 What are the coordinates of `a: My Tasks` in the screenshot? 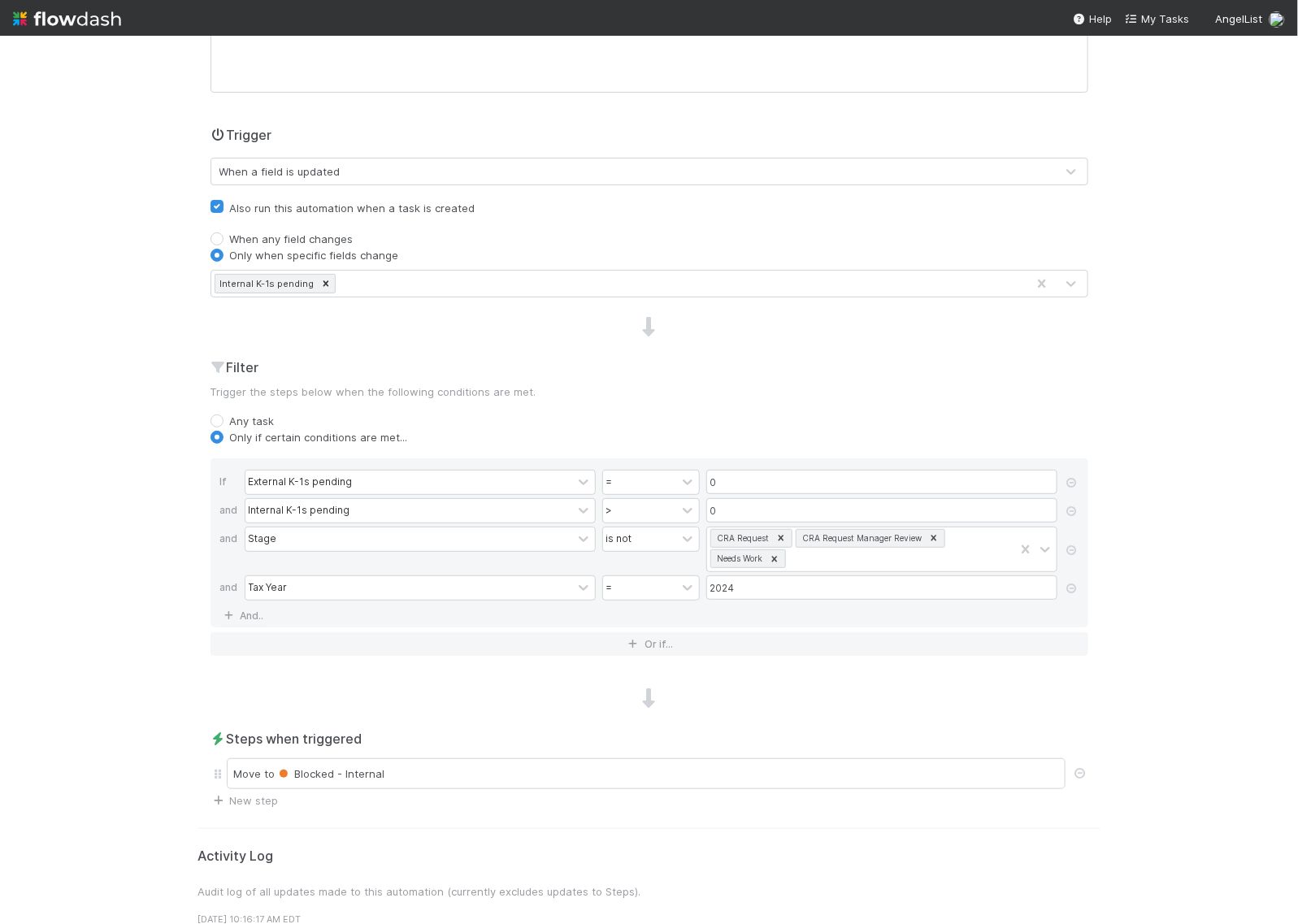 It's located at (1157, 18).